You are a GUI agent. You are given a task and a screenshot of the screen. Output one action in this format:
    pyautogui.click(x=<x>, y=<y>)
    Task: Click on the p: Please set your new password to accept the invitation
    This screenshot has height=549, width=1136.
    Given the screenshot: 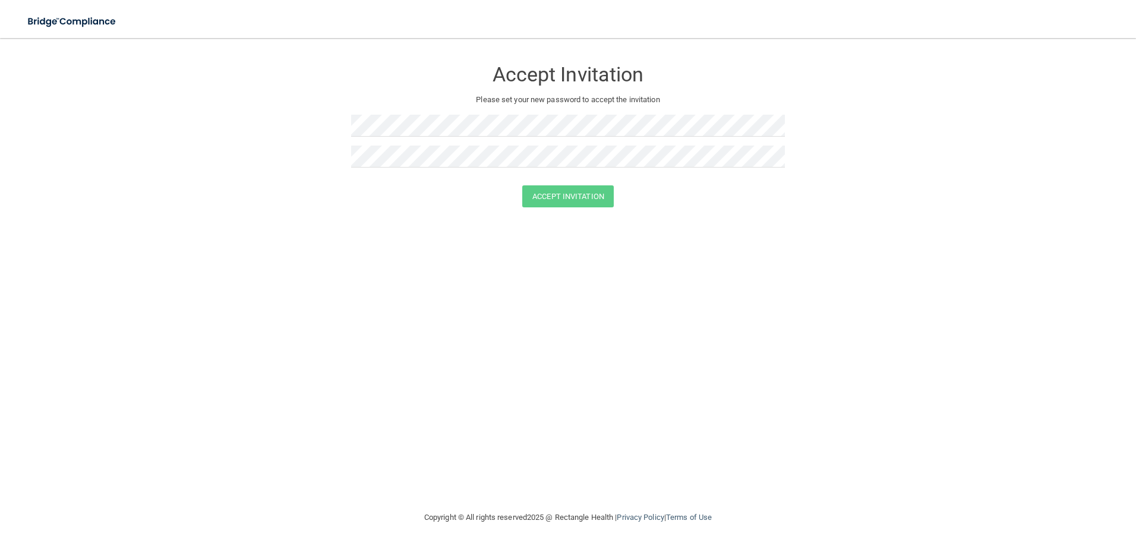 What is the action you would take?
    pyautogui.click(x=568, y=100)
    